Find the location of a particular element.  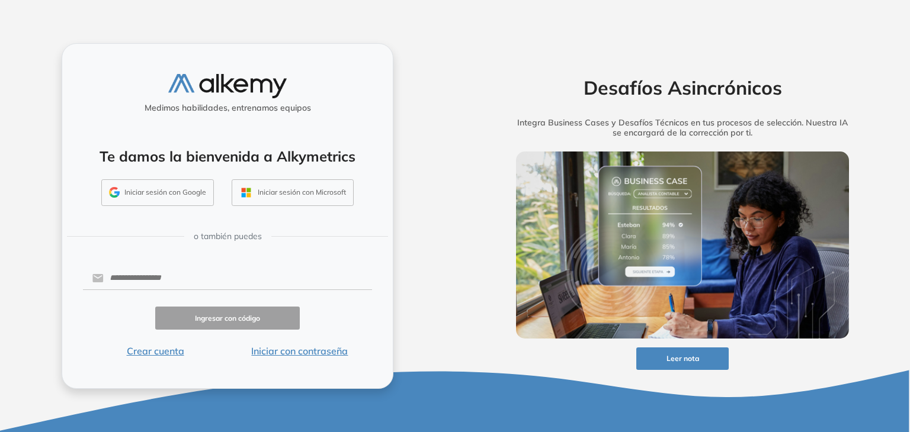

h5: Medimos habilidades, entrenamos equipos is located at coordinates (227, 108).